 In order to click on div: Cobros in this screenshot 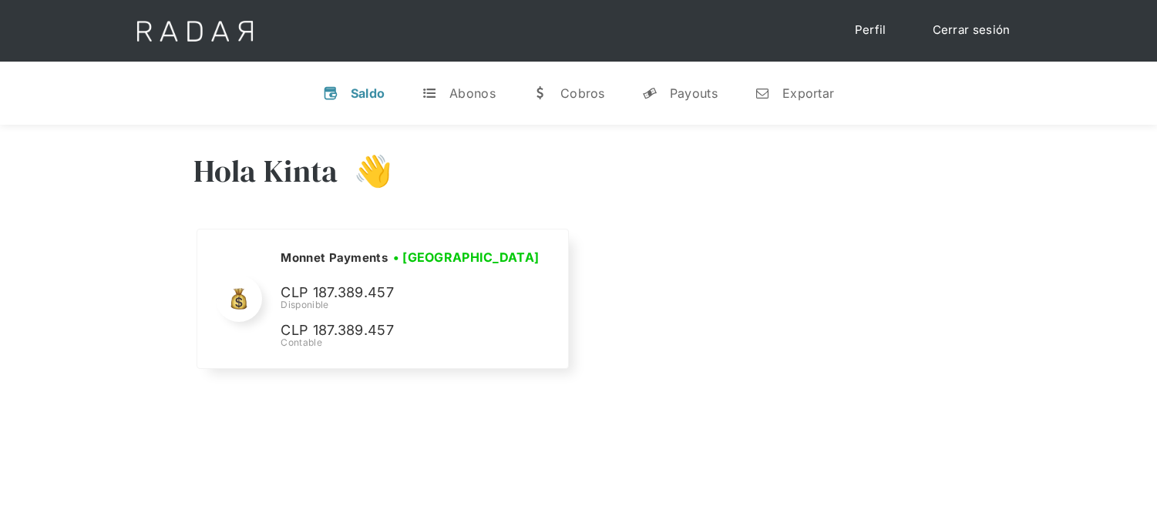, I will do `click(583, 93)`.